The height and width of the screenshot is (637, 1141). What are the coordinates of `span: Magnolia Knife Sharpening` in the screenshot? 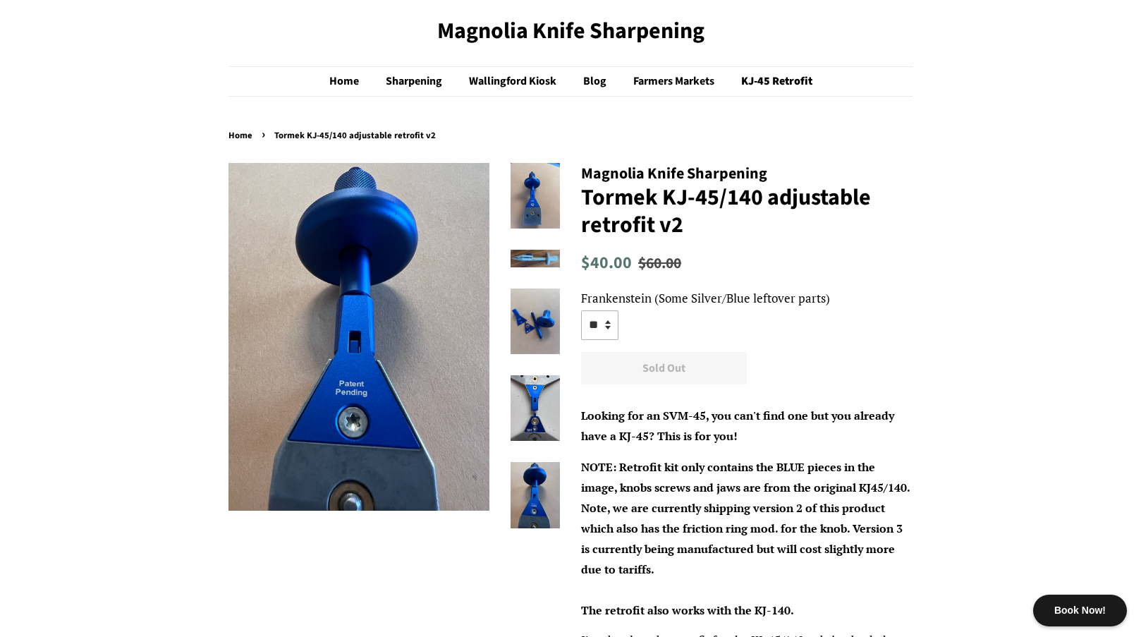 It's located at (674, 173).